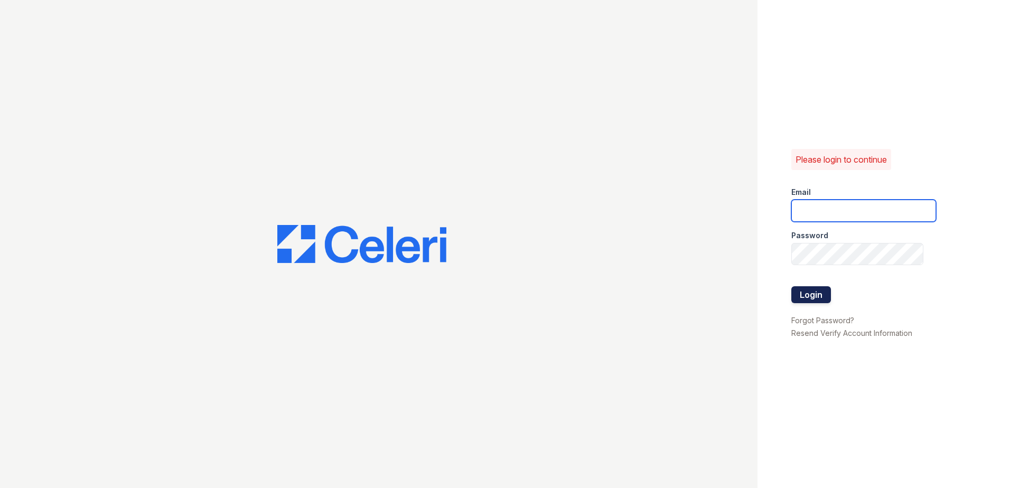 This screenshot has height=488, width=1010. What do you see at coordinates (362, 244) in the screenshot?
I see `img: CE_Logo_Blue-a8612792a0a2168367f1c8372b55b34899dd931a85d93a1a3d3e32e68fde9ad4.png` at bounding box center [362, 244].